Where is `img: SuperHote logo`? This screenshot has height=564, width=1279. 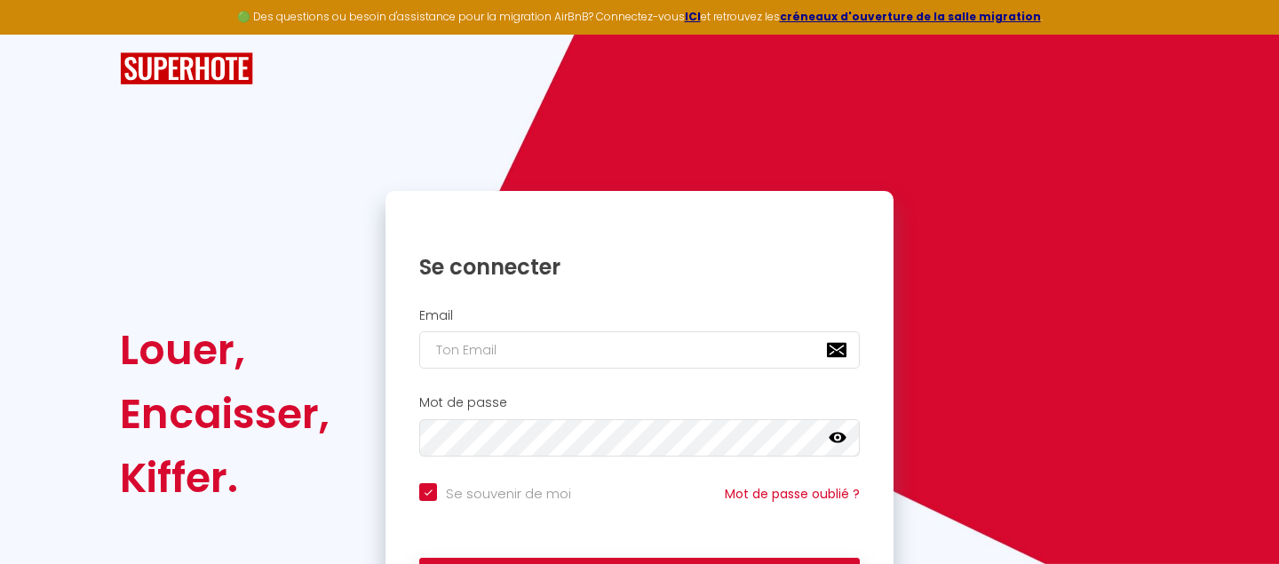 img: SuperHote logo is located at coordinates (187, 68).